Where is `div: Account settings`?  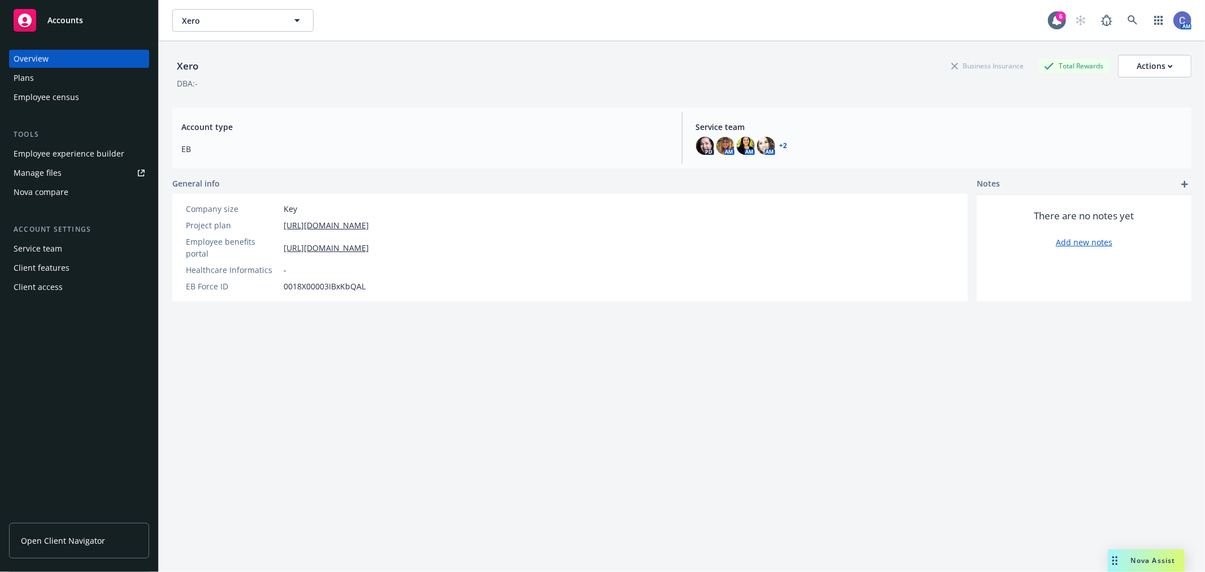
div: Account settings is located at coordinates (79, 229).